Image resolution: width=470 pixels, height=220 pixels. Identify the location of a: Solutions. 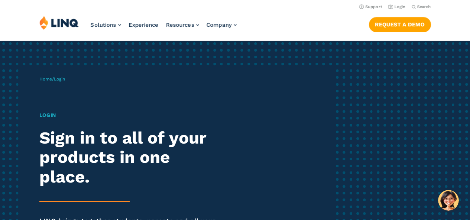
(106, 25).